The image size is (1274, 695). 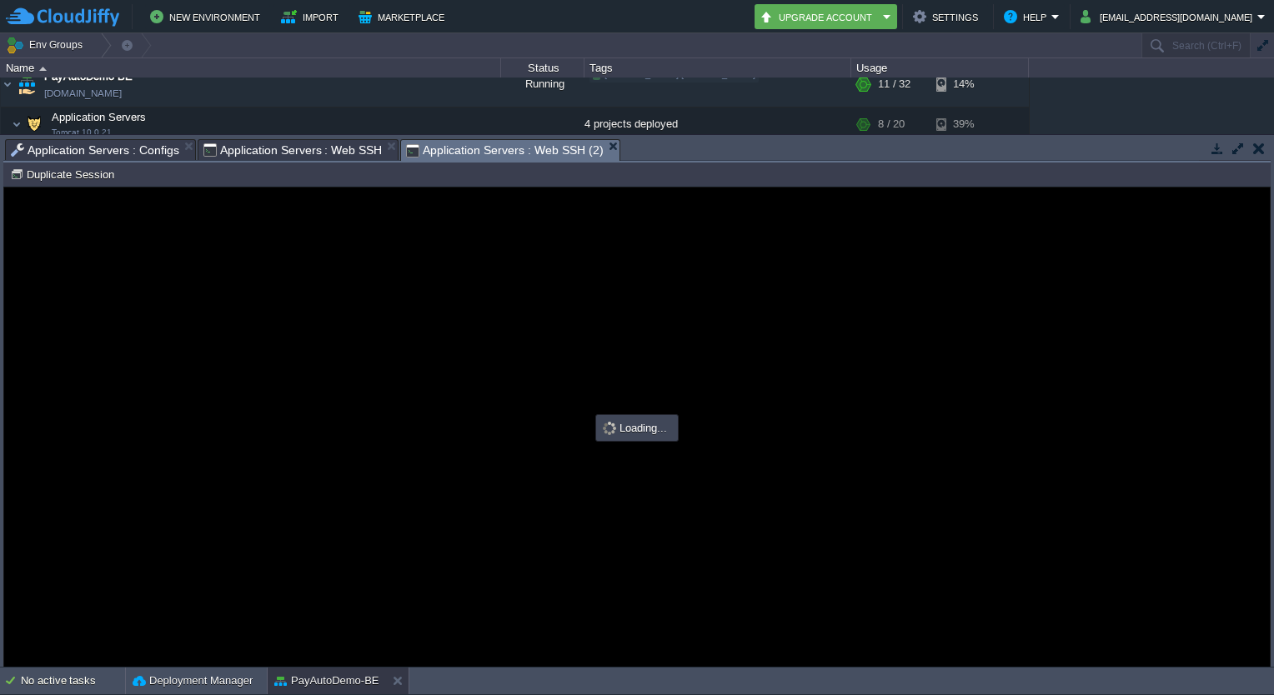 What do you see at coordinates (718, 124) in the screenshot?
I see `div: 4 projects deployed` at bounding box center [718, 124].